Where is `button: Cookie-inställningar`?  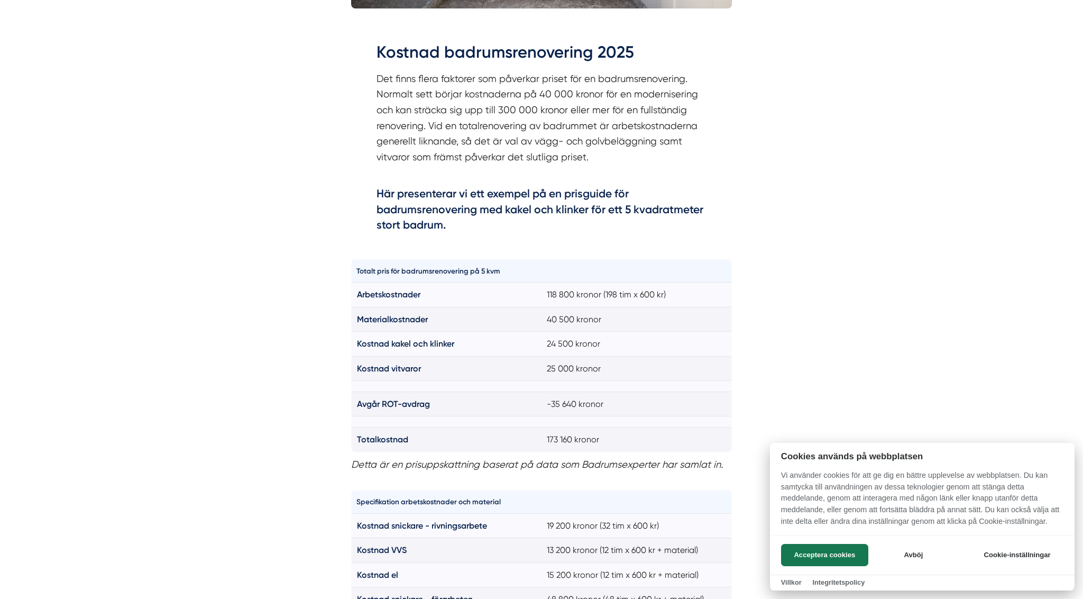
button: Cookie-inställningar is located at coordinates (1017, 555).